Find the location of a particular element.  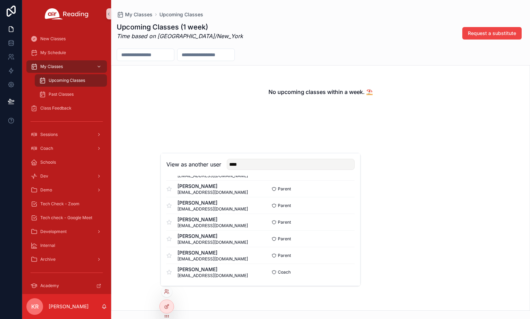

a: New Classes is located at coordinates (67, 39).